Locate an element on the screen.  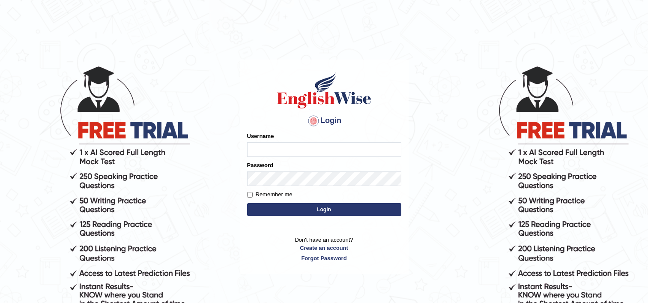
label: Password is located at coordinates (260, 165).